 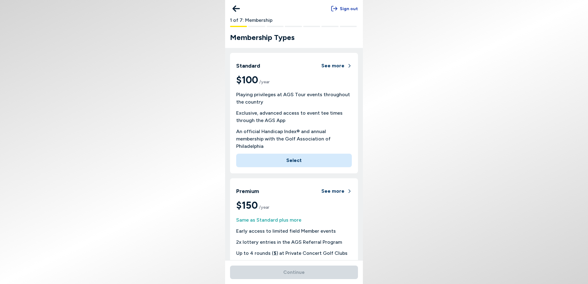 What do you see at coordinates (344, 9) in the screenshot?
I see `button: Sign out` at bounding box center [344, 9].